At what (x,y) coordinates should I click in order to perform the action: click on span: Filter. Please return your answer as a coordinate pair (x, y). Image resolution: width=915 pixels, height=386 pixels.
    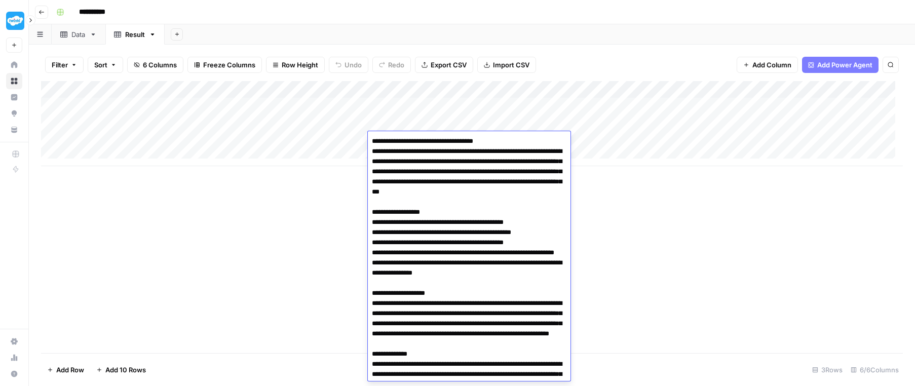
    Looking at the image, I should click on (60, 65).